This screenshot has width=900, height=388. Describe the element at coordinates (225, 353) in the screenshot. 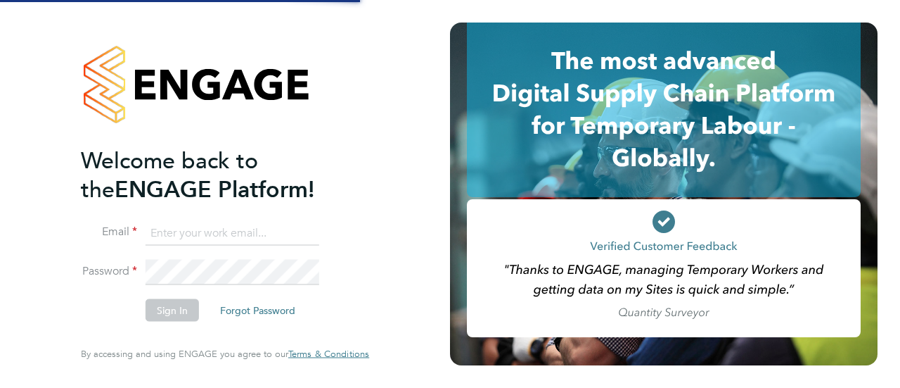

I see `span: By accessing and using ENGAGE you agree to our` at that location.